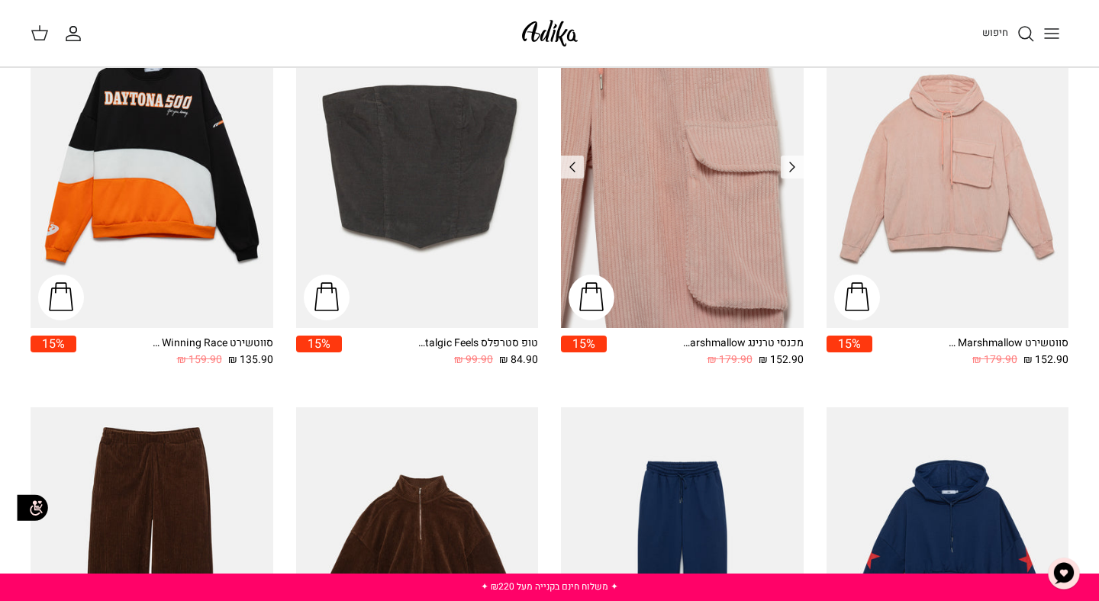 The height and width of the screenshot is (601, 1099). I want to click on a: Adika IL, so click(549, 33).